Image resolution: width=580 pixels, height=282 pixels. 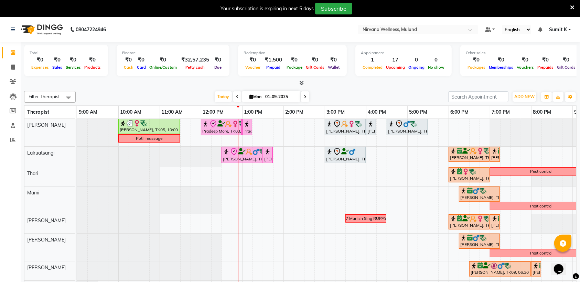 What do you see at coordinates (377, 112) in the screenshot?
I see `a: 4:00 PM` at bounding box center [377, 112].